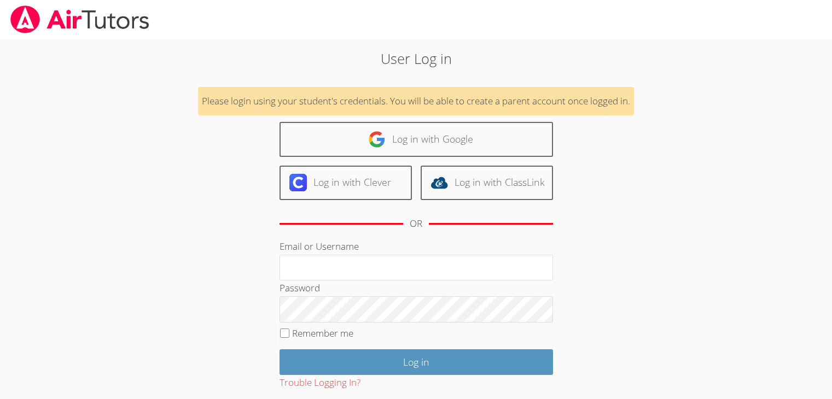 The image size is (832, 399). Describe the element at coordinates (320, 383) in the screenshot. I see `button: Trouble Logging In?` at that location.